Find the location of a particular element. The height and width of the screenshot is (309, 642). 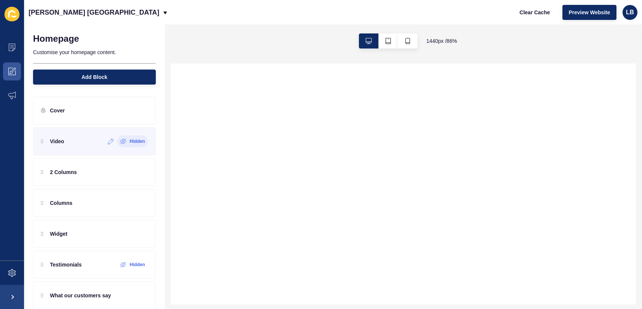

p: Cover is located at coordinates (57, 110).